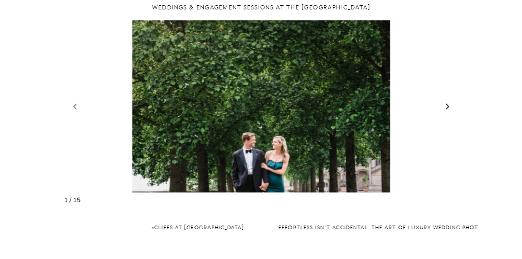 This screenshot has width=522, height=259. I want to click on div: 1 / 15, so click(261, 200).